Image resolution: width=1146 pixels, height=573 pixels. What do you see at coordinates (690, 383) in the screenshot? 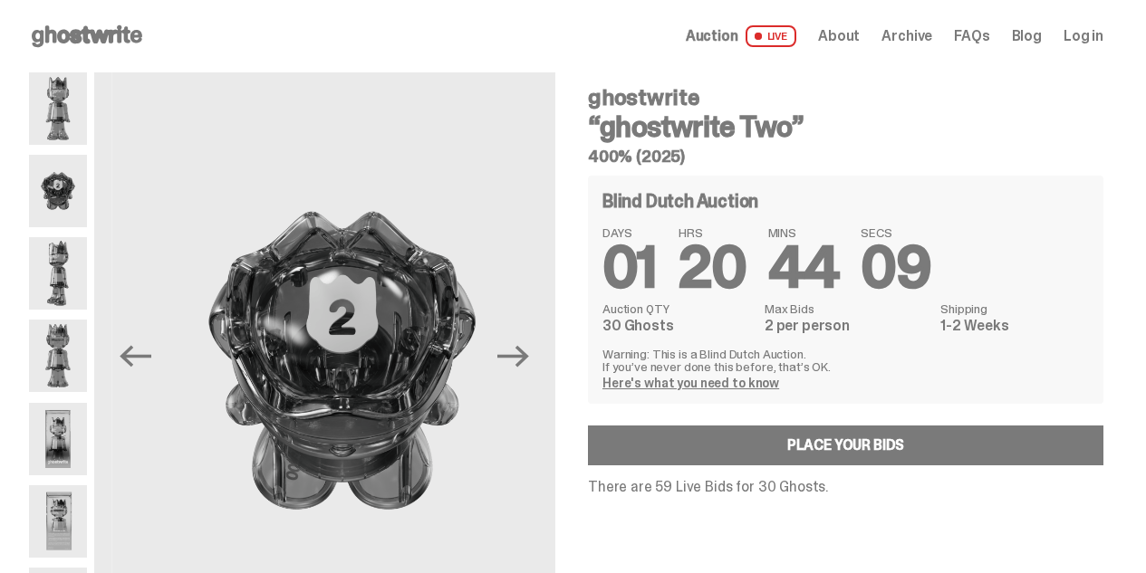
I see `a: Here's what you need to know` at bounding box center [690, 383].